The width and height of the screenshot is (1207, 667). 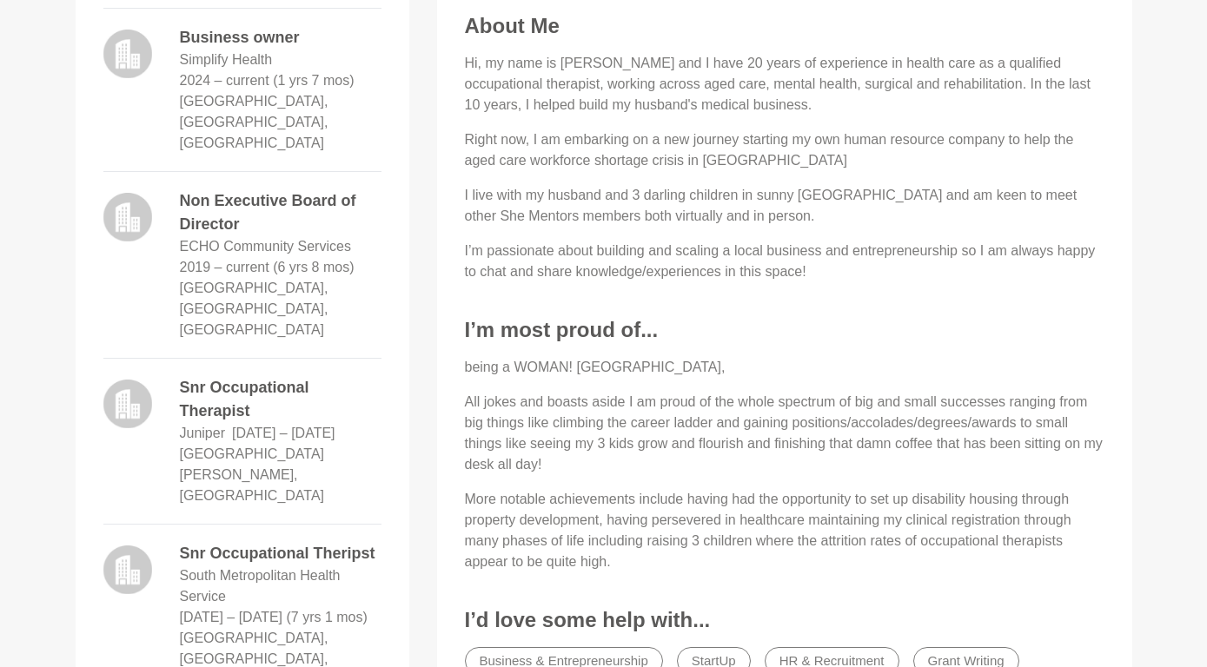 What do you see at coordinates (785, 531) in the screenshot?
I see `p: More notable achievements include having had the opportunity to set up disability housing through...` at bounding box center [785, 531].